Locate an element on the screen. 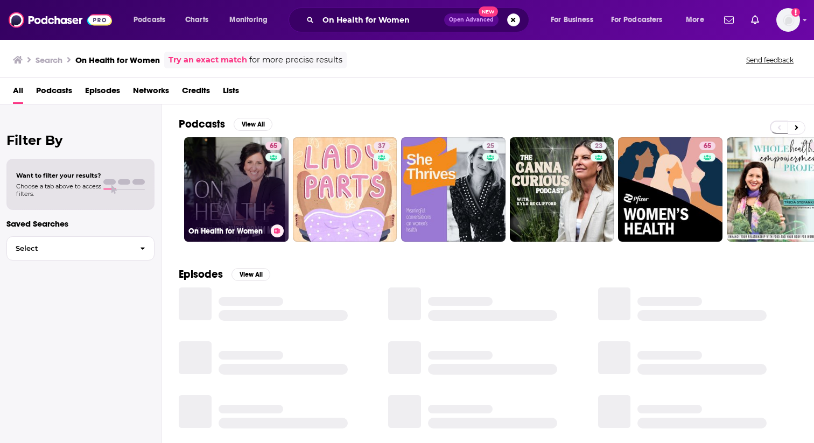  span: Monitoring is located at coordinates (248, 20).